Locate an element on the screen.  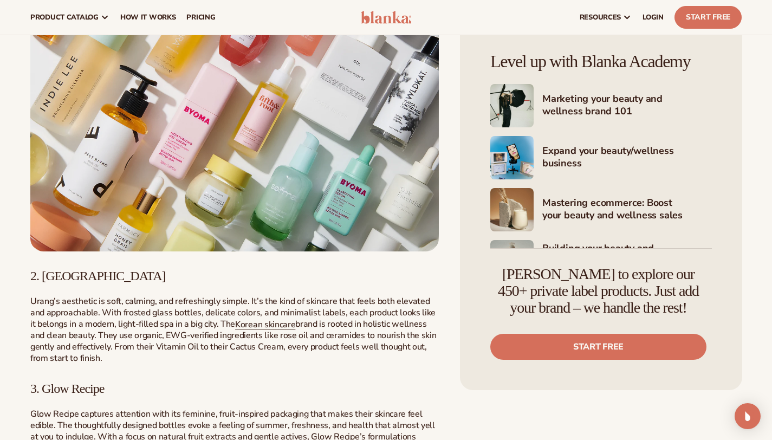
a: Start Free is located at coordinates (708, 17).